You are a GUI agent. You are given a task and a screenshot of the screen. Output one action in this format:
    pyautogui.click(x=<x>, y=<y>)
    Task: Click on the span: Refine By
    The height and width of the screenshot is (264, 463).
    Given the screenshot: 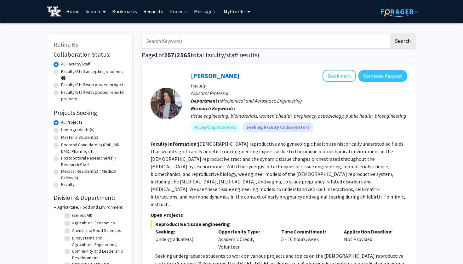 What is the action you would take?
    pyautogui.click(x=66, y=44)
    